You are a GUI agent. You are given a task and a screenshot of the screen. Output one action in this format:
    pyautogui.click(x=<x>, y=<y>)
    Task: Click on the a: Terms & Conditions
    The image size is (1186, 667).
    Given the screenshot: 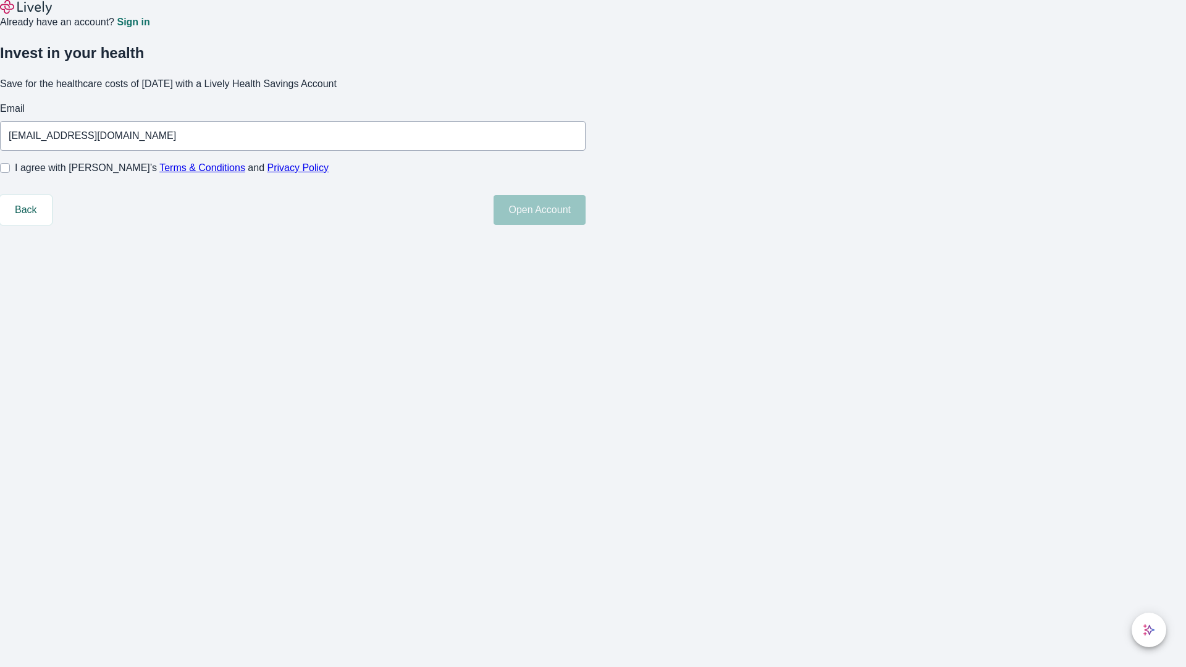 What is the action you would take?
    pyautogui.click(x=202, y=167)
    